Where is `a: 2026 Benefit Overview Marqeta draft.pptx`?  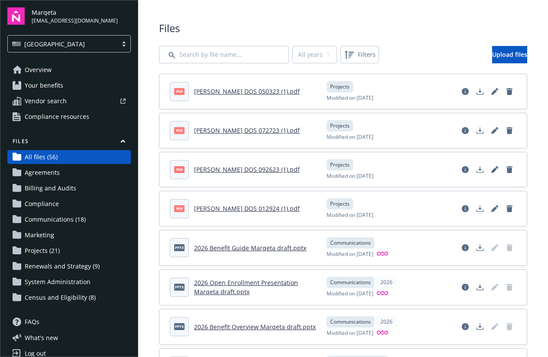
a: 2026 Benefit Overview Marqeta draft.pptx is located at coordinates (255, 326).